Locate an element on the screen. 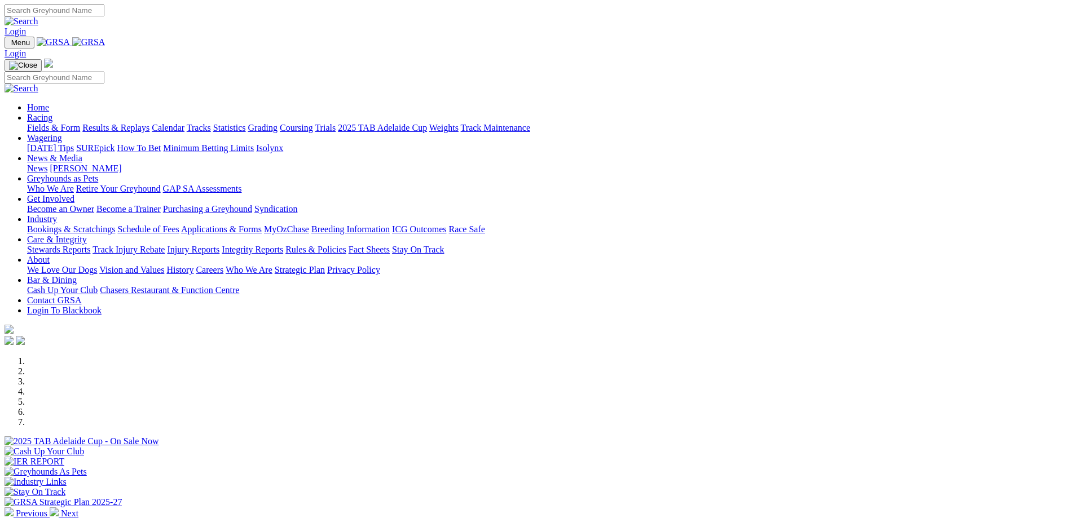 The height and width of the screenshot is (518, 1083). a: Bookings & Scratchings is located at coordinates (71, 229).